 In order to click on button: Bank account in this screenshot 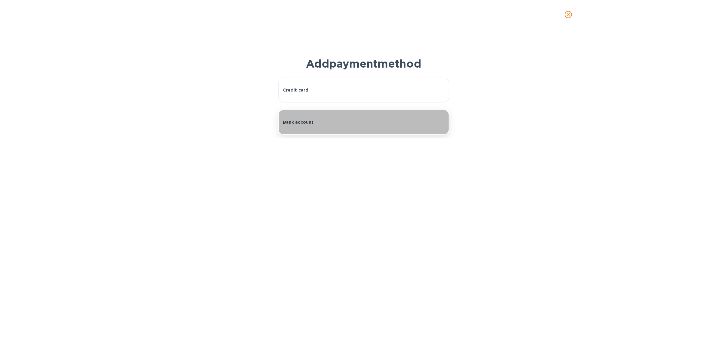, I will do `click(363, 122)`.